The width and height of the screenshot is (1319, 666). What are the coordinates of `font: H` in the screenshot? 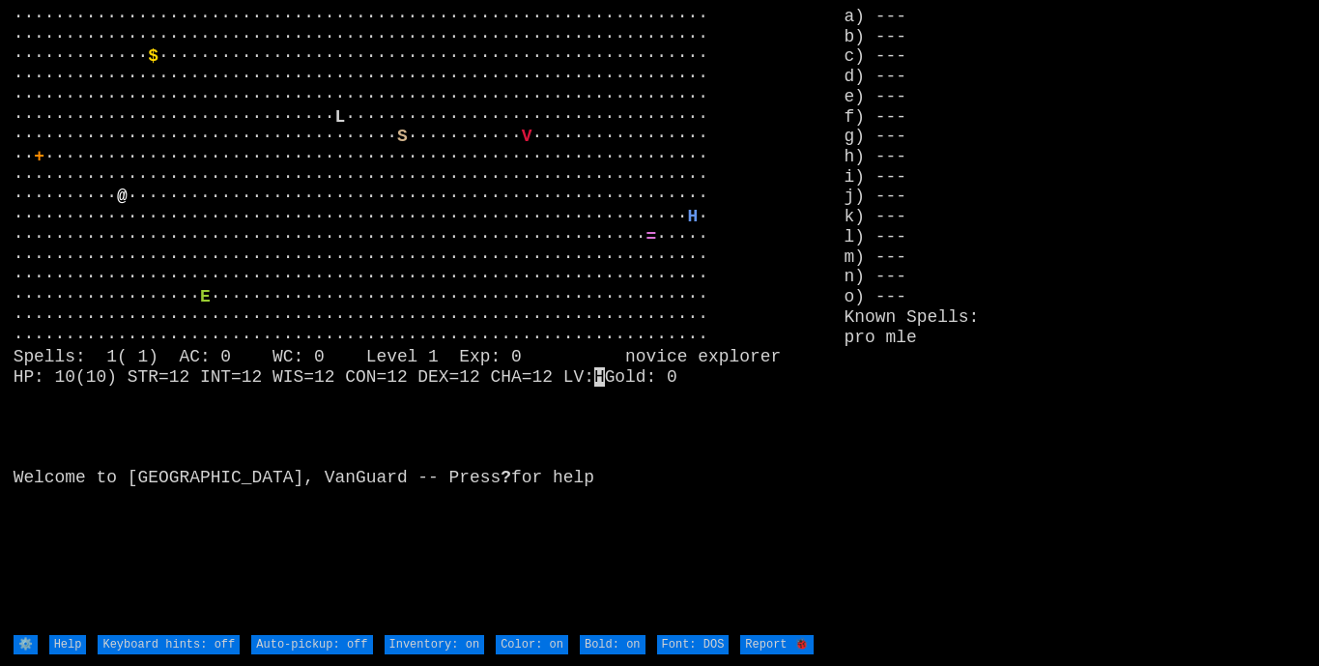 It's located at (693, 216).